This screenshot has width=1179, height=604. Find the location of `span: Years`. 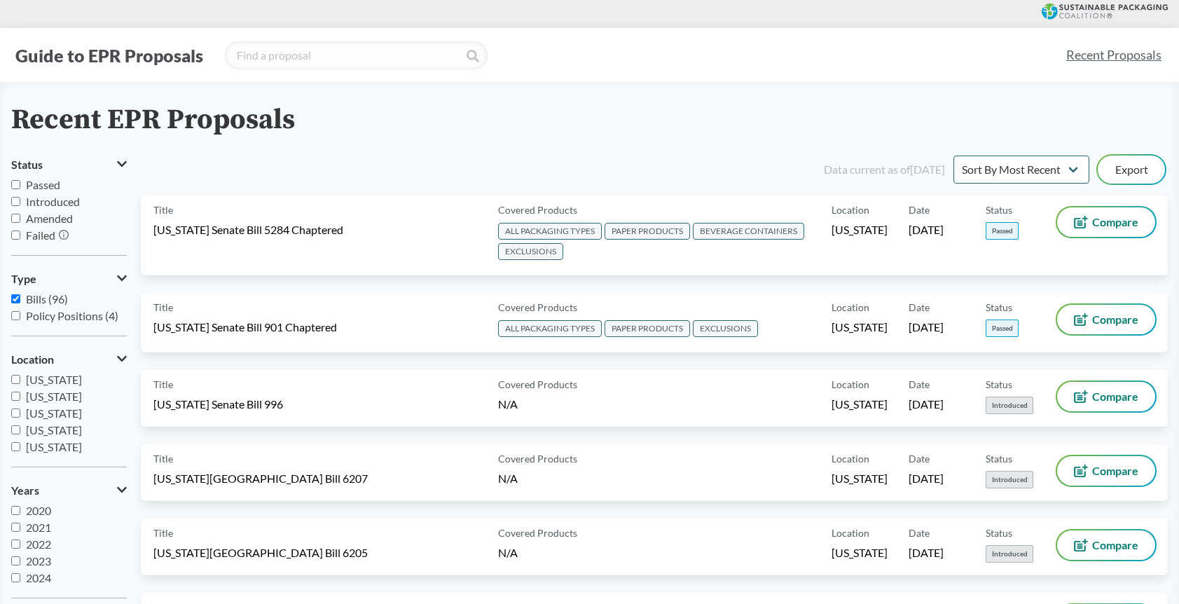

span: Years is located at coordinates (25, 490).